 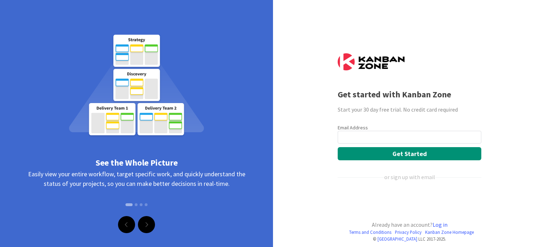 I want to click on button: Slide 2, so click(x=136, y=205).